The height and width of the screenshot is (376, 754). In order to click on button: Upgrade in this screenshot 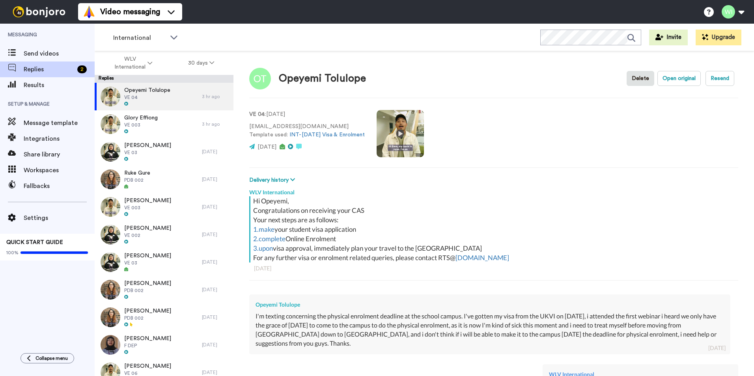, I will do `click(719, 37)`.